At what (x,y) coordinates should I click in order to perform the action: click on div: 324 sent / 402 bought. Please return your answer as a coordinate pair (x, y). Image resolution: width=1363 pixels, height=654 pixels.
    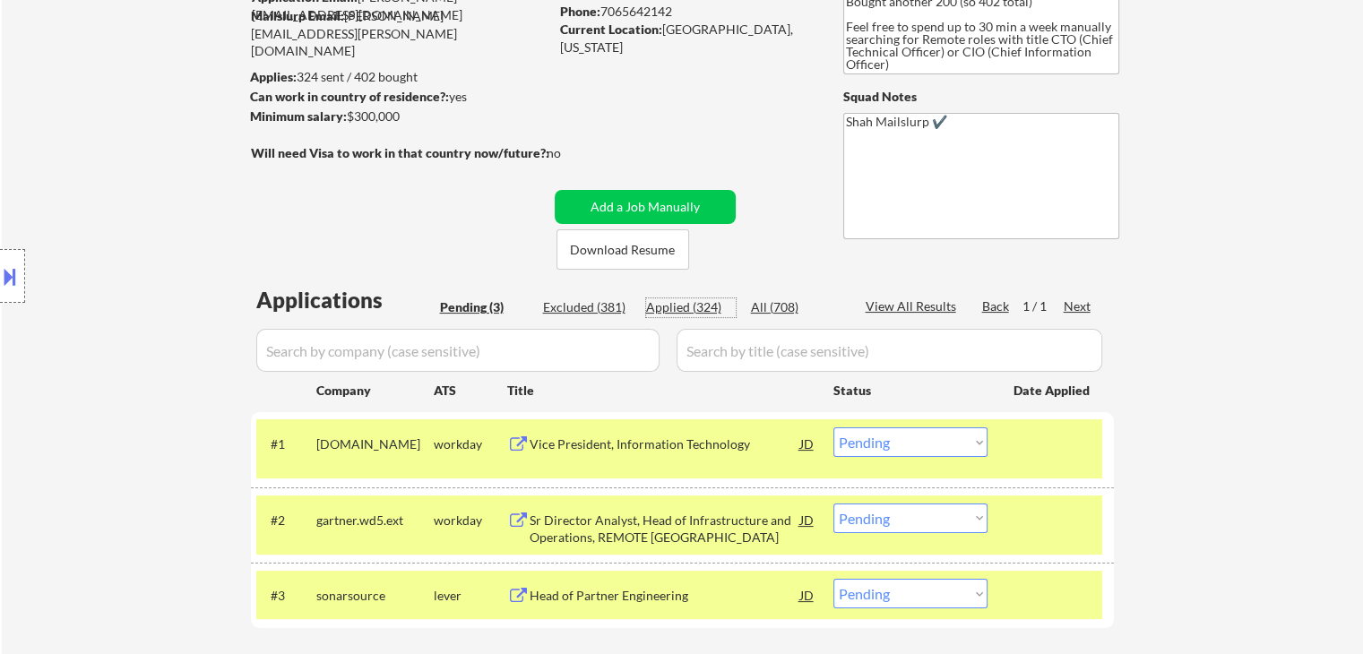
    Looking at the image, I should click on (399, 77).